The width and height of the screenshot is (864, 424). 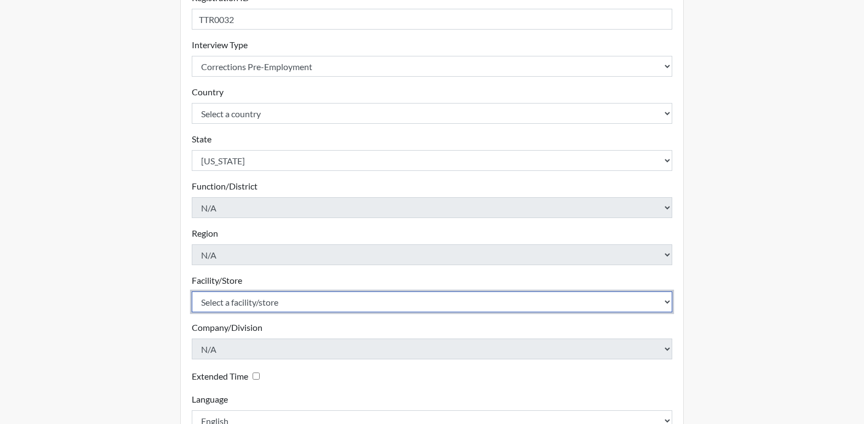 What do you see at coordinates (220, 376) in the screenshot?
I see `label: Extended Time` at bounding box center [220, 376].